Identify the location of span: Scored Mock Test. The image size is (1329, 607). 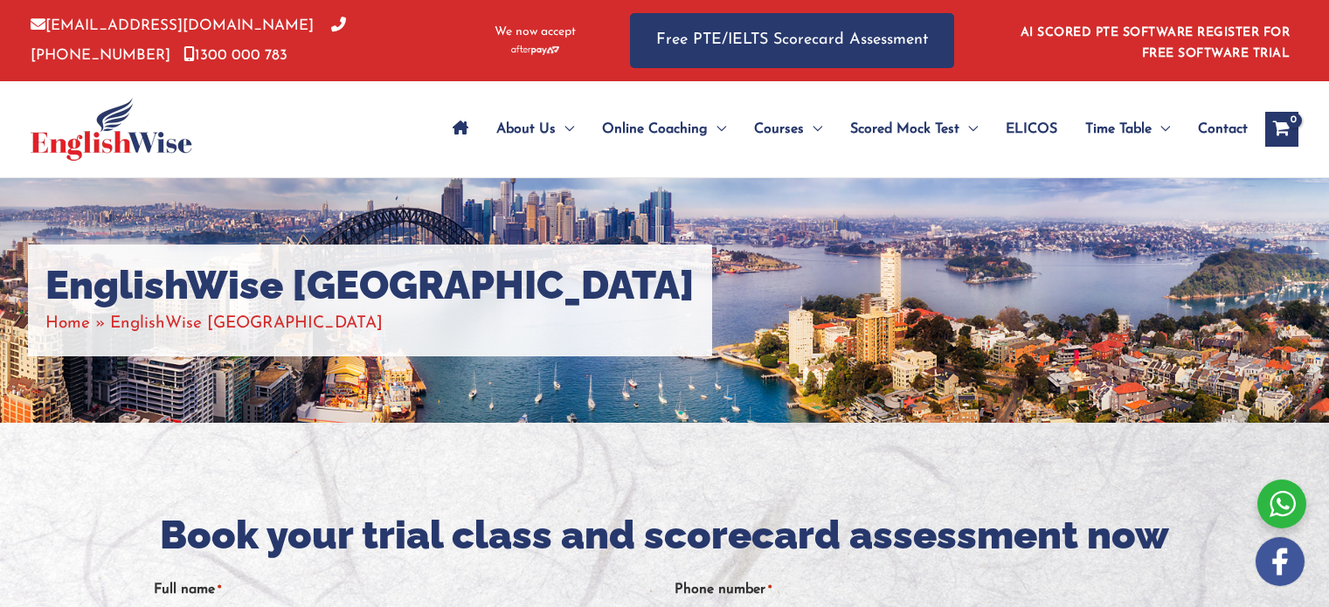
(904, 129).